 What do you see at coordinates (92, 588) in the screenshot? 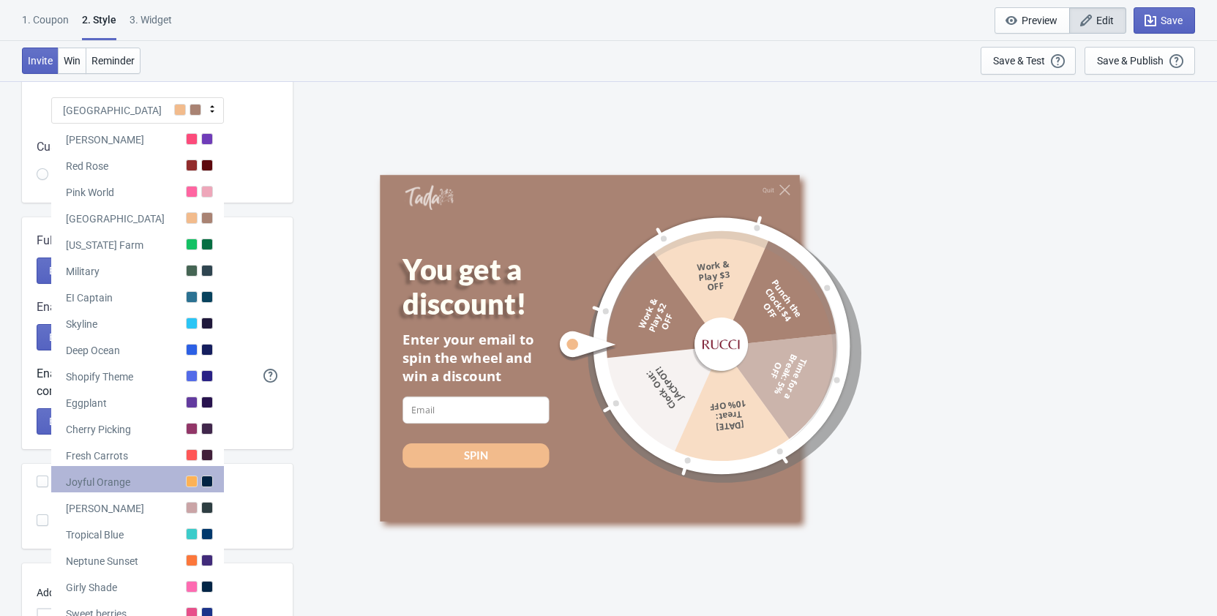
I see `div: Girly Shade` at bounding box center [92, 588].